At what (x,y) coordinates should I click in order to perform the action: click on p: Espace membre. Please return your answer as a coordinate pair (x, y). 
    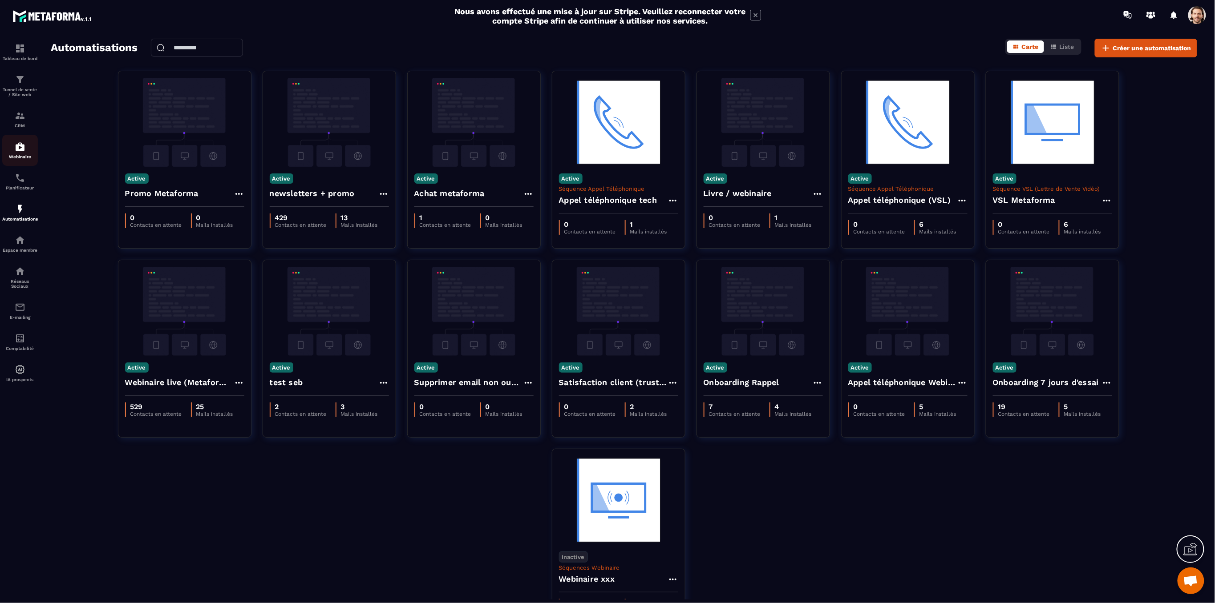
    Looking at the image, I should click on (20, 250).